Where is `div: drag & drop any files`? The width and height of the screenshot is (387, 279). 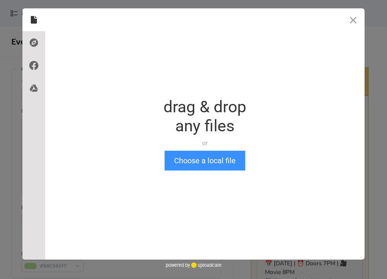
div: drag & drop any files is located at coordinates (205, 116).